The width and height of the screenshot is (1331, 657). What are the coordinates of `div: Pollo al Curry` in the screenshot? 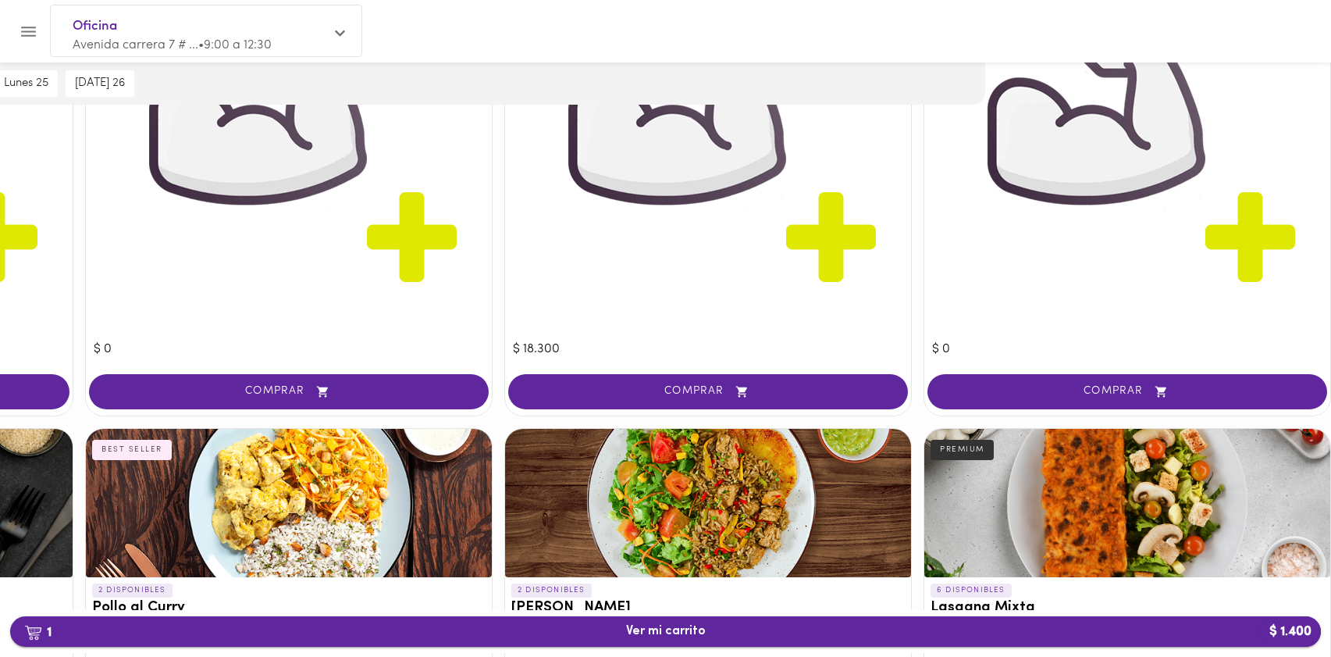 It's located at (289, 503).